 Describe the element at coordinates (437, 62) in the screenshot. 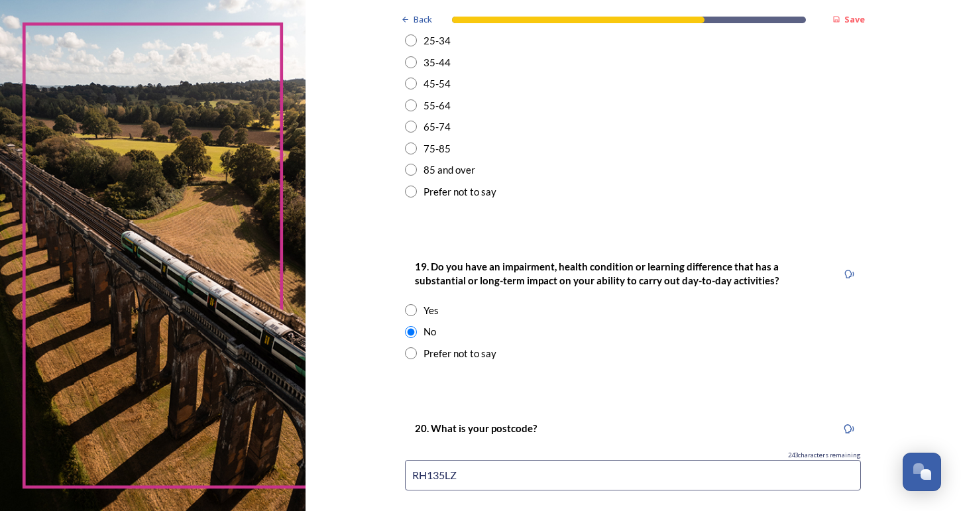

I see `div: 35-44` at that location.